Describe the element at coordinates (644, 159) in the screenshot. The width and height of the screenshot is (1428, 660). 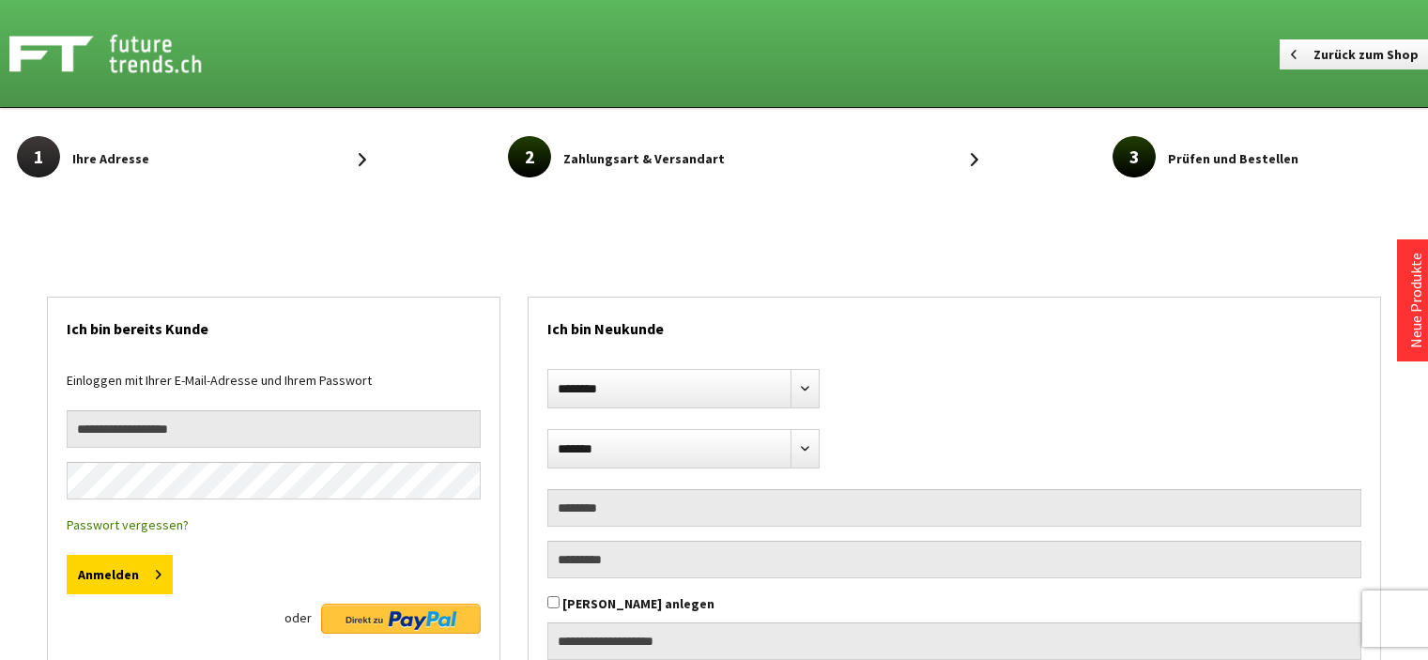
I see `span: Zahlungsart & Versandart` at that location.